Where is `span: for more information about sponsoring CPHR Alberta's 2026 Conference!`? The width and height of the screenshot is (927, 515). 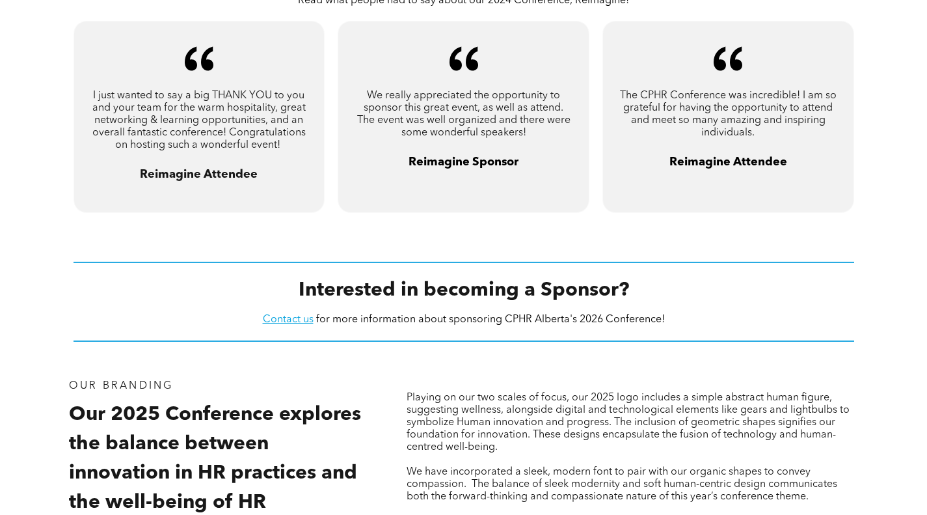 span: for more information about sponsoring CPHR Alberta's 2026 Conference! is located at coordinates (491, 319).